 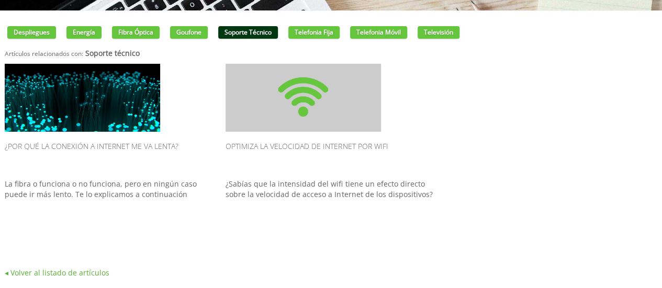 What do you see at coordinates (331, 147) in the screenshot?
I see `a: Optimiza la velocidad de Internet por wifi ¿Sabías que la intensidad del wifi tiene un efecto dir...` at bounding box center [331, 147].